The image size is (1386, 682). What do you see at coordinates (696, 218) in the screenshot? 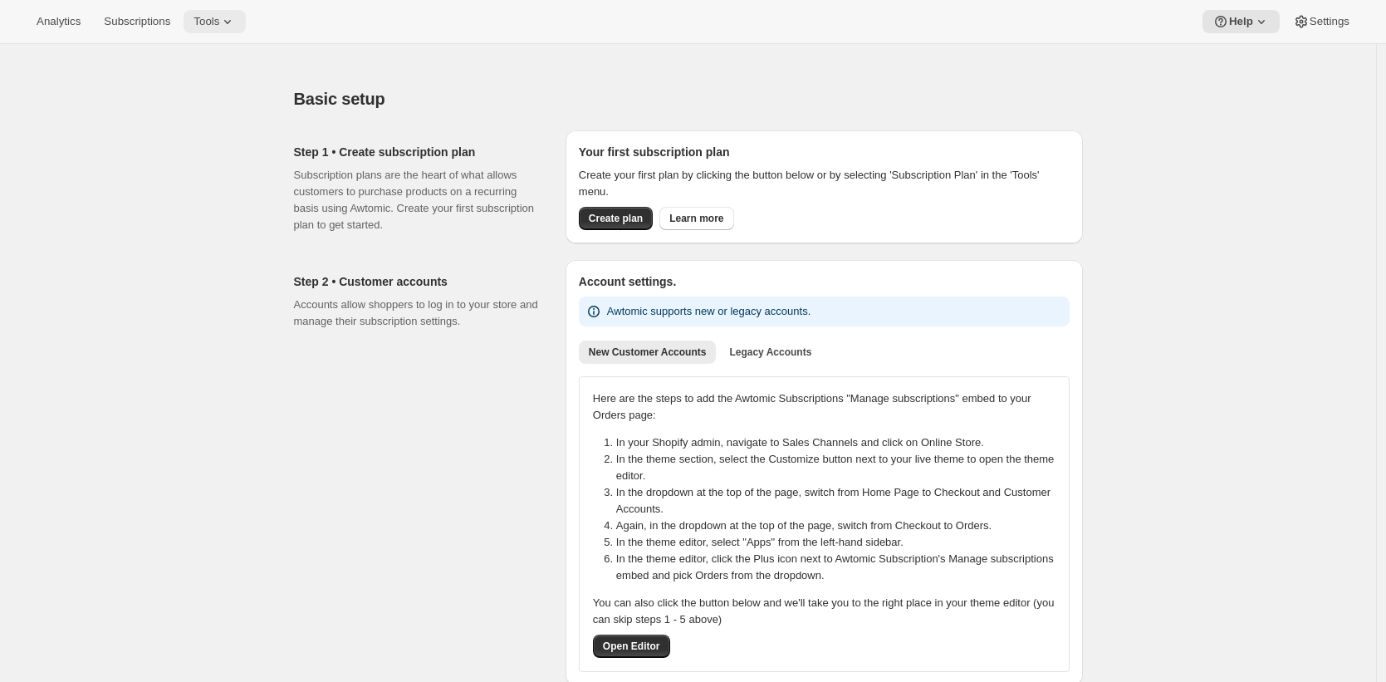
I see `a: Learn more` at bounding box center [696, 218].